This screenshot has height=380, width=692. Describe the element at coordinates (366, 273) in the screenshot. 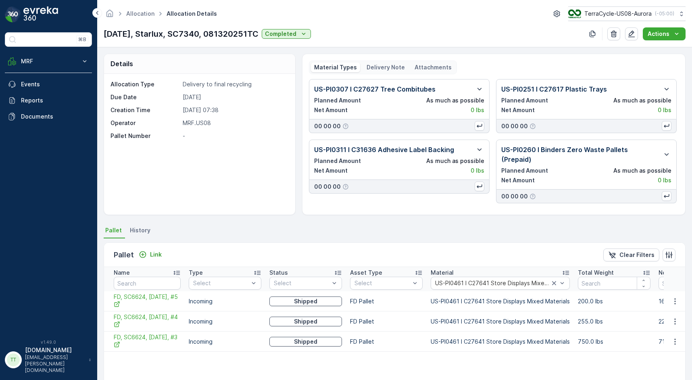

I see `p: Asset Type` at that location.